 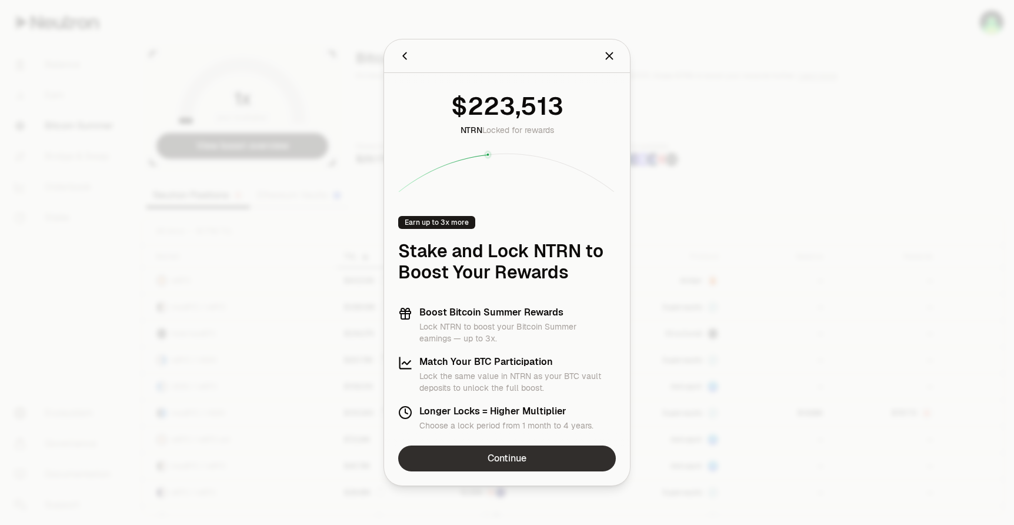 I want to click on p: Lock the same value in NTRN as your BTC vault deposits to unlock the full boost., so click(x=518, y=382).